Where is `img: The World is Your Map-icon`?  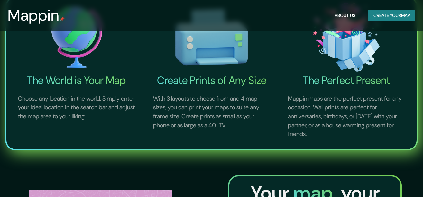 img: The World is Your Map-icon is located at coordinates (77, 37).